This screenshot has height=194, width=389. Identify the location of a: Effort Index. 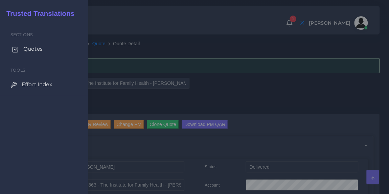
(44, 85).